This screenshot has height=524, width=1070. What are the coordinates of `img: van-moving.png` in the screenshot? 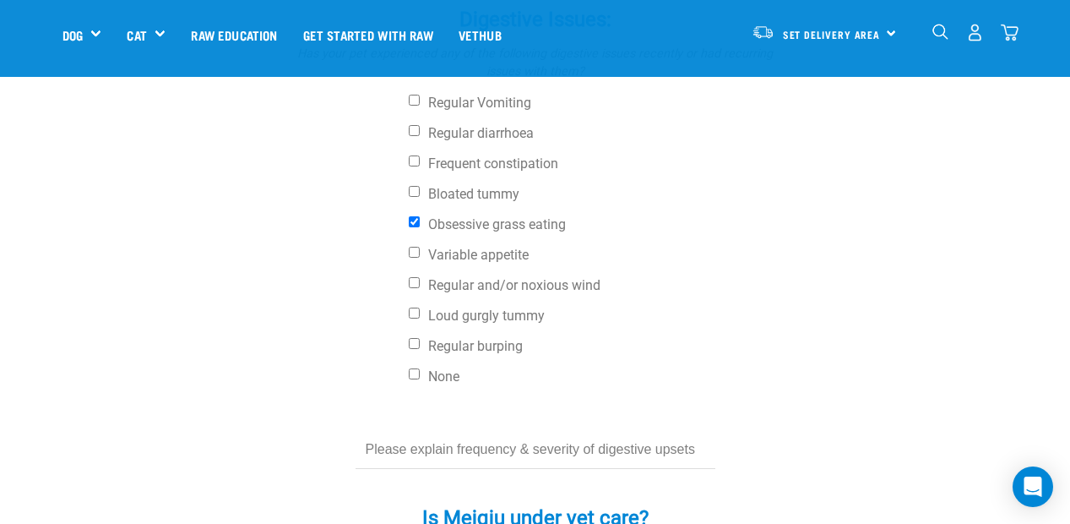 It's located at (763, 32).